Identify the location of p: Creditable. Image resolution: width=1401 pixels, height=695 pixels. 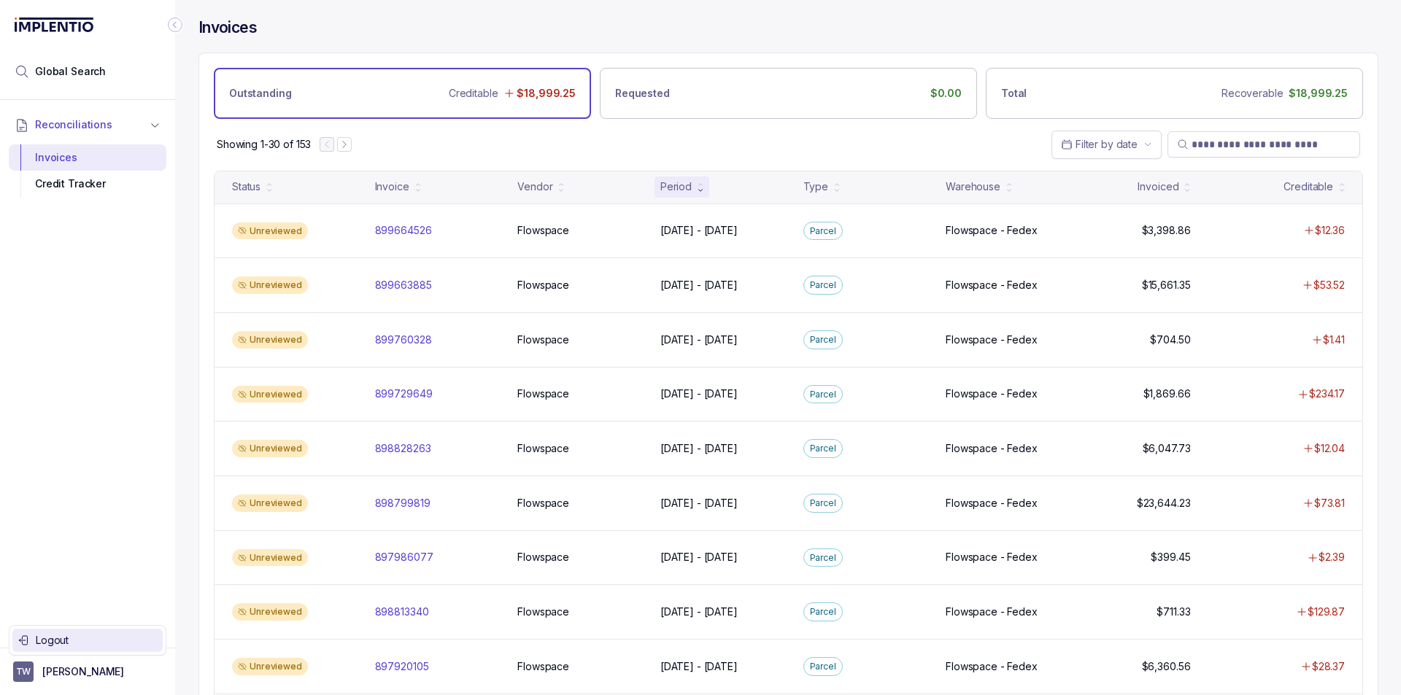
(474, 93).